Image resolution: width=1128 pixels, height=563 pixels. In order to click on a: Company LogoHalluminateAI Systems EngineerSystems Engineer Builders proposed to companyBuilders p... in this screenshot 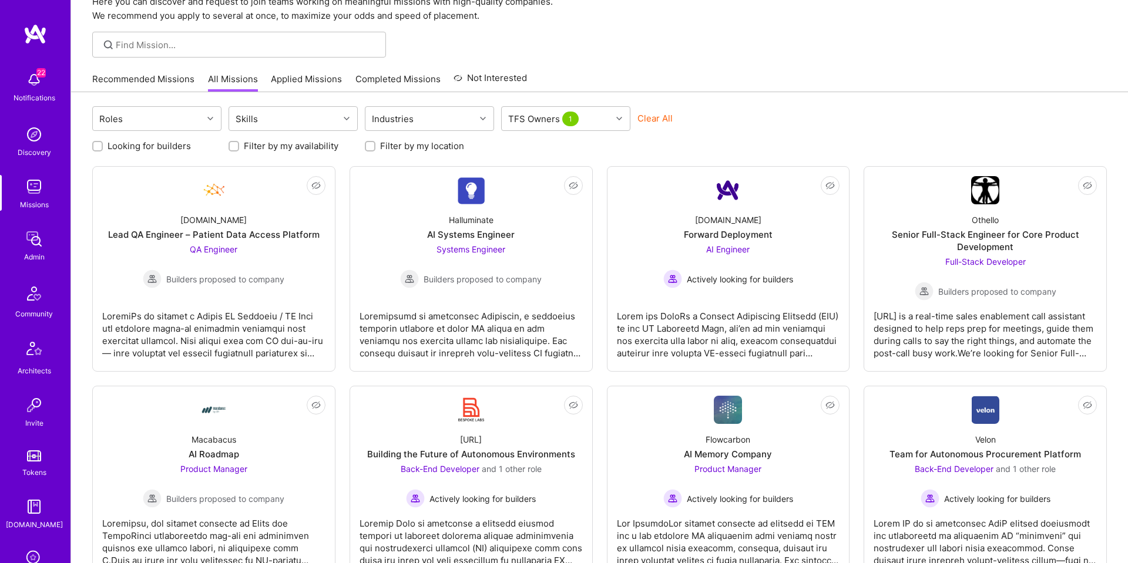, I will do `click(471, 269)`.